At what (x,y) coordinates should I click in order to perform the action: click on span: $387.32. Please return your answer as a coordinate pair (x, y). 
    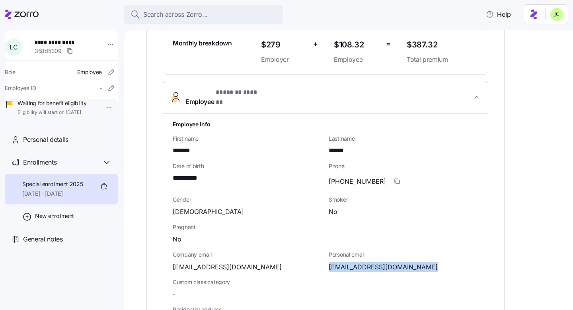
    Looking at the image, I should click on (443, 45).